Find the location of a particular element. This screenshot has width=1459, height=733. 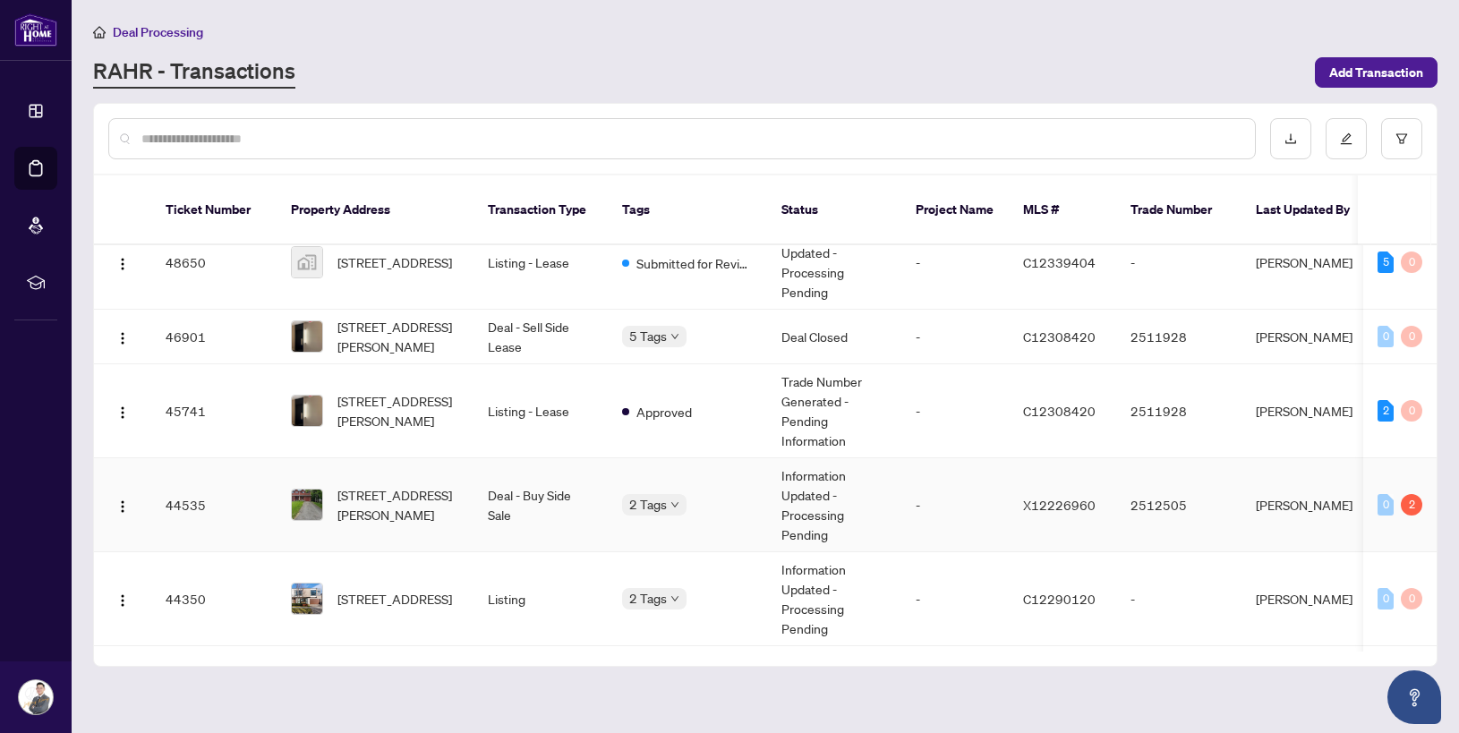

button: Open asap is located at coordinates (1414, 697).